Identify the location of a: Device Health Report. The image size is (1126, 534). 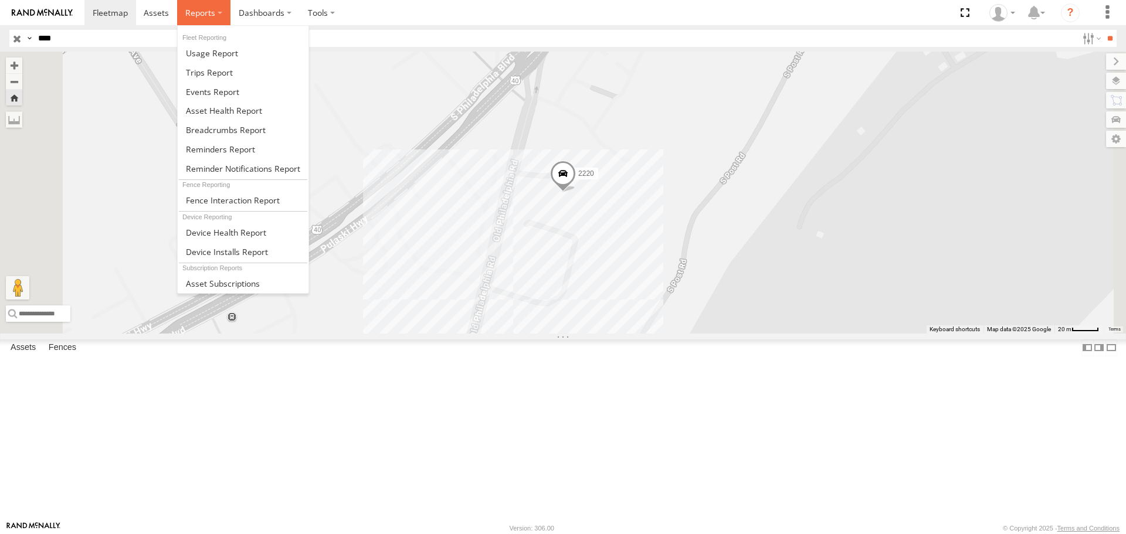
(243, 232).